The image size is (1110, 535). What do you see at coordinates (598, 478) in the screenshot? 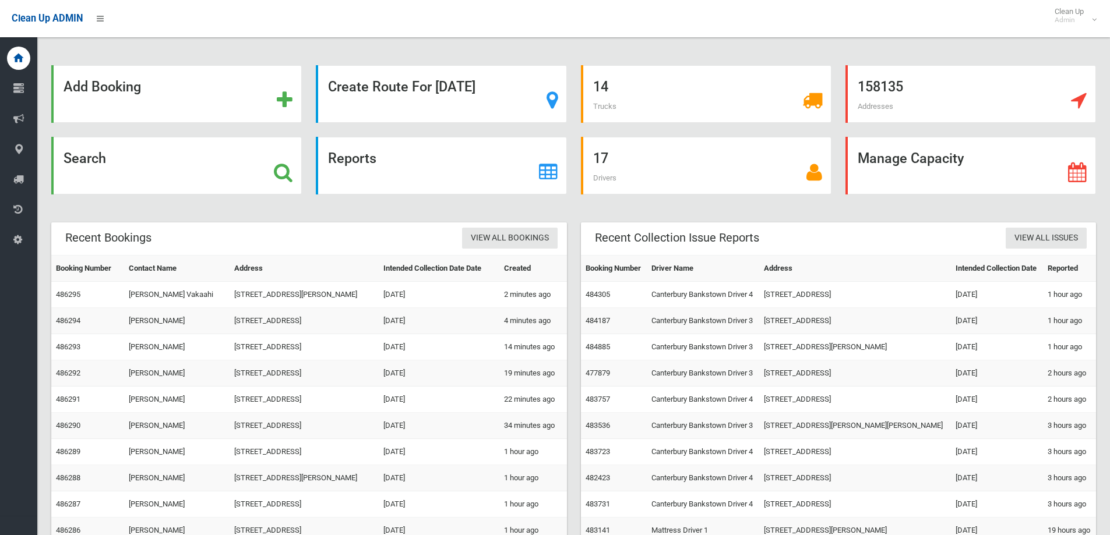
I see `a: 482423` at bounding box center [598, 478].